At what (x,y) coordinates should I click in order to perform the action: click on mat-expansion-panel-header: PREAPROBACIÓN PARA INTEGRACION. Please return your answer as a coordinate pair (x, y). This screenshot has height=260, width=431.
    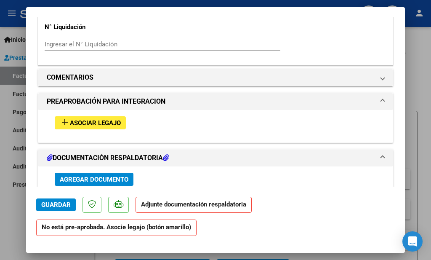
    Looking at the image, I should click on (215, 101).